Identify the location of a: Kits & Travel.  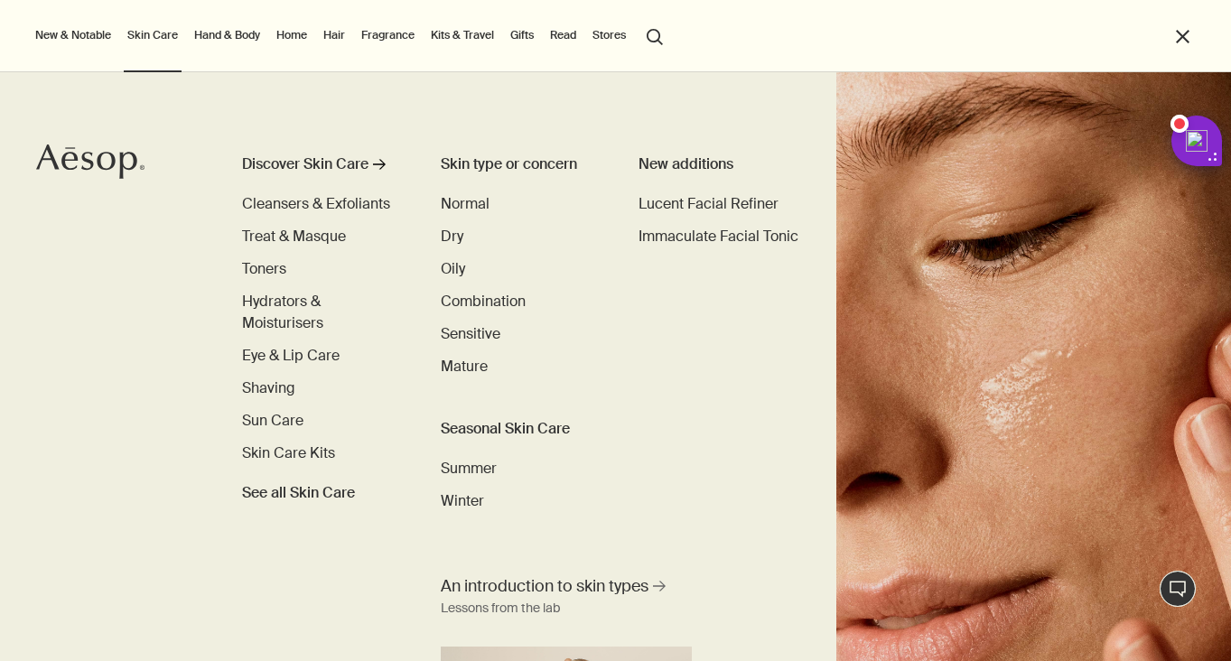
(462, 35).